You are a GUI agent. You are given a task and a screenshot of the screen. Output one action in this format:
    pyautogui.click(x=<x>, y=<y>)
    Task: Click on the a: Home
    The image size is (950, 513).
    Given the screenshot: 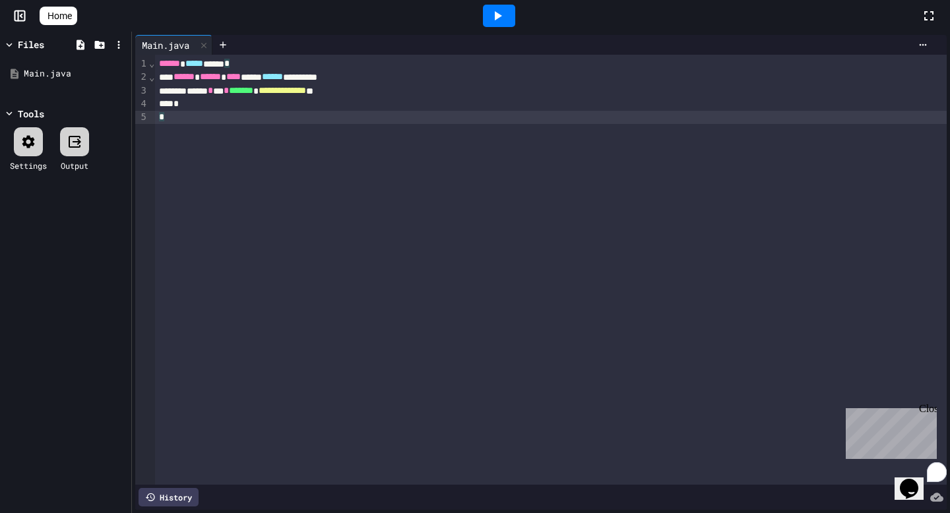 What is the action you would take?
    pyautogui.click(x=58, y=16)
    